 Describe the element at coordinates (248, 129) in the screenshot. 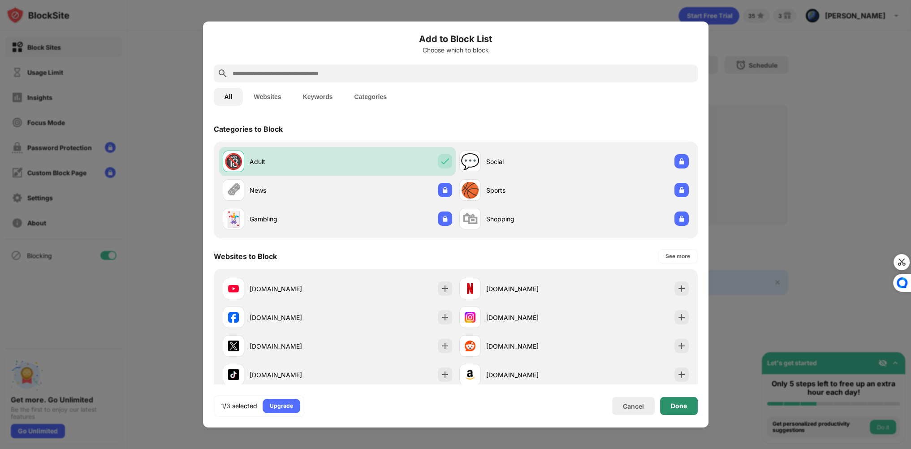

I see `div: Categories to Block` at that location.